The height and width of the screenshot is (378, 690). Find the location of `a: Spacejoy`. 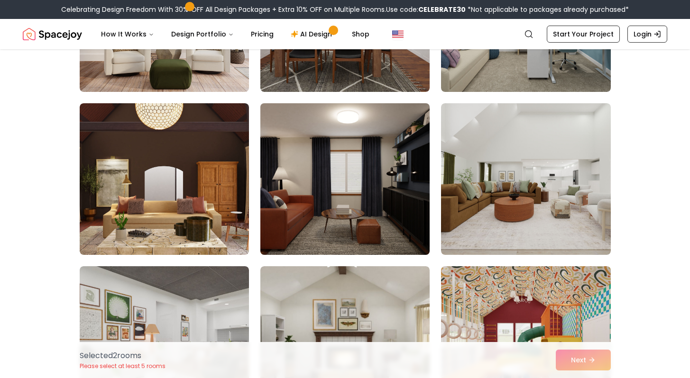

a: Spacejoy is located at coordinates (52, 34).